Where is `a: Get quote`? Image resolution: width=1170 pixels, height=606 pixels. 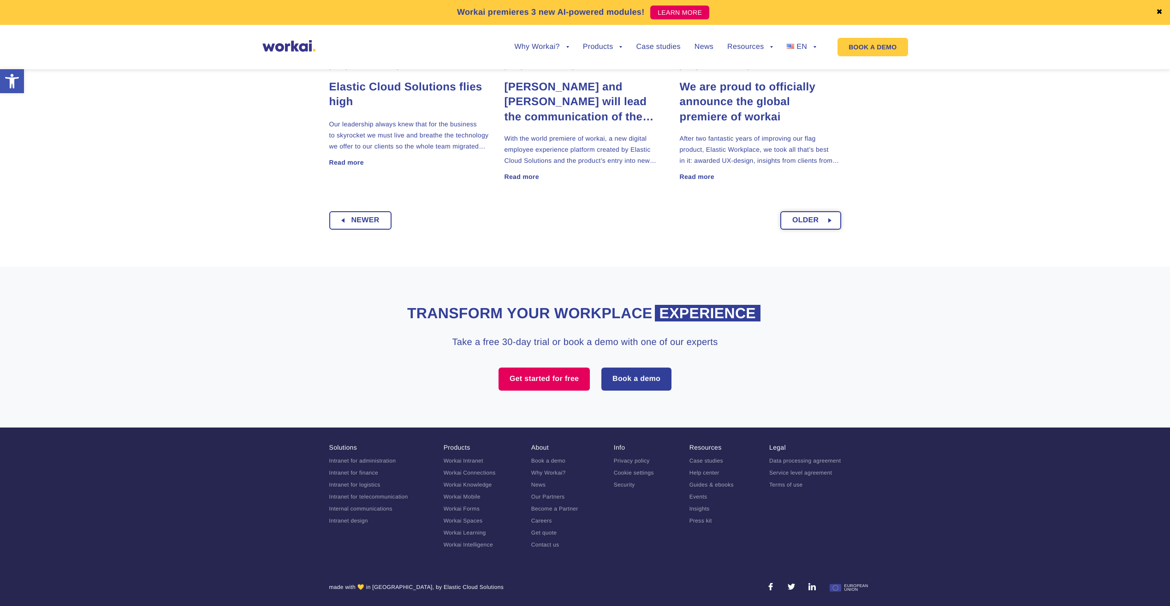
a: Get quote is located at coordinates (544, 532).